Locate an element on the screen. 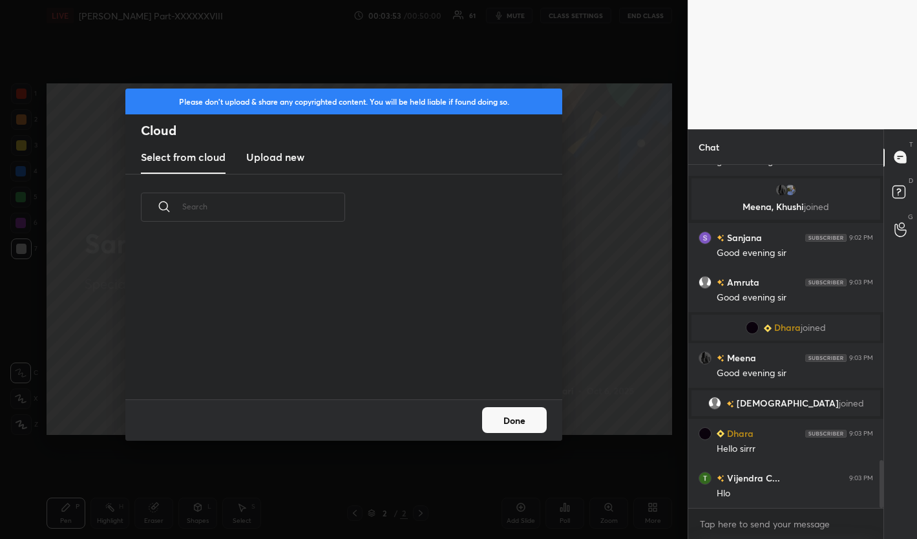 This screenshot has width=917, height=539. p: Meena, Khushi is located at coordinates (786, 207).